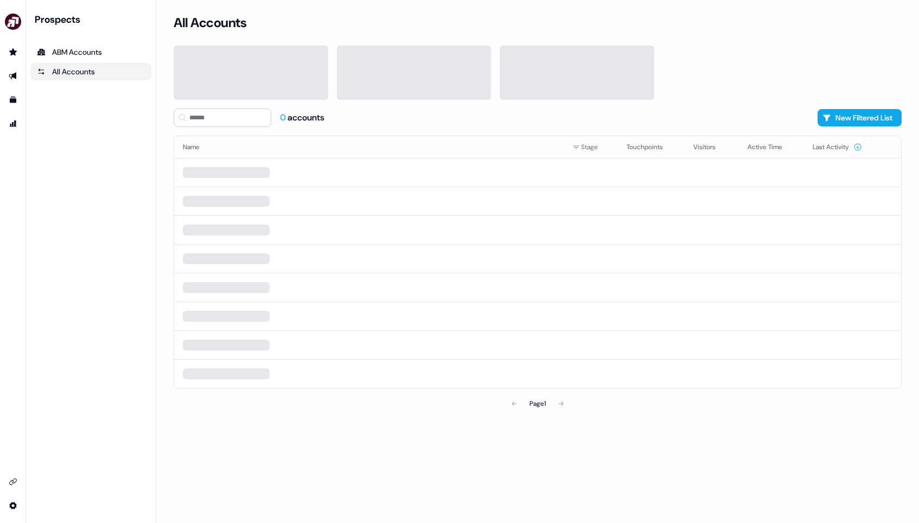 This screenshot has height=523, width=919. I want to click on button: Touchpoints, so click(651, 147).